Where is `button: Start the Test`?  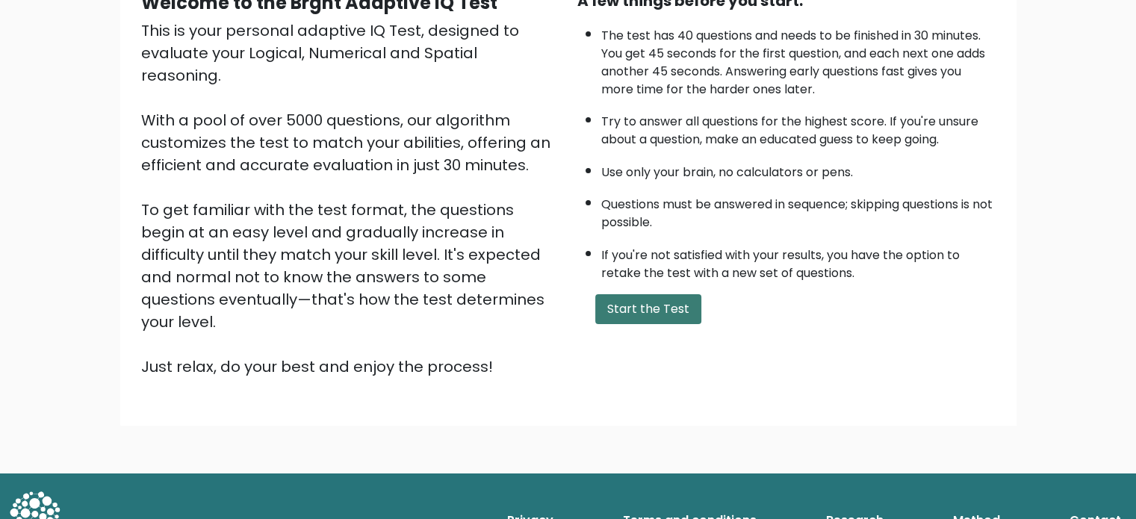 button: Start the Test is located at coordinates (648, 309).